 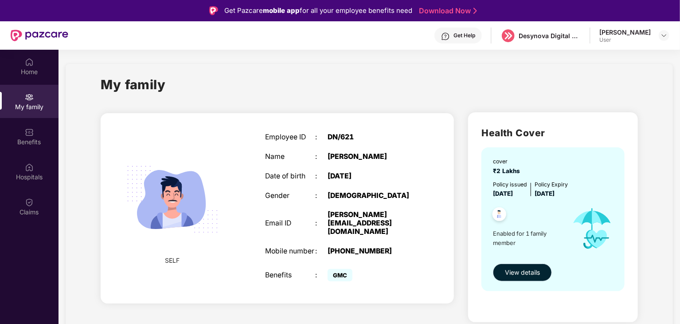 I want to click on img: icon, so click(x=592, y=228).